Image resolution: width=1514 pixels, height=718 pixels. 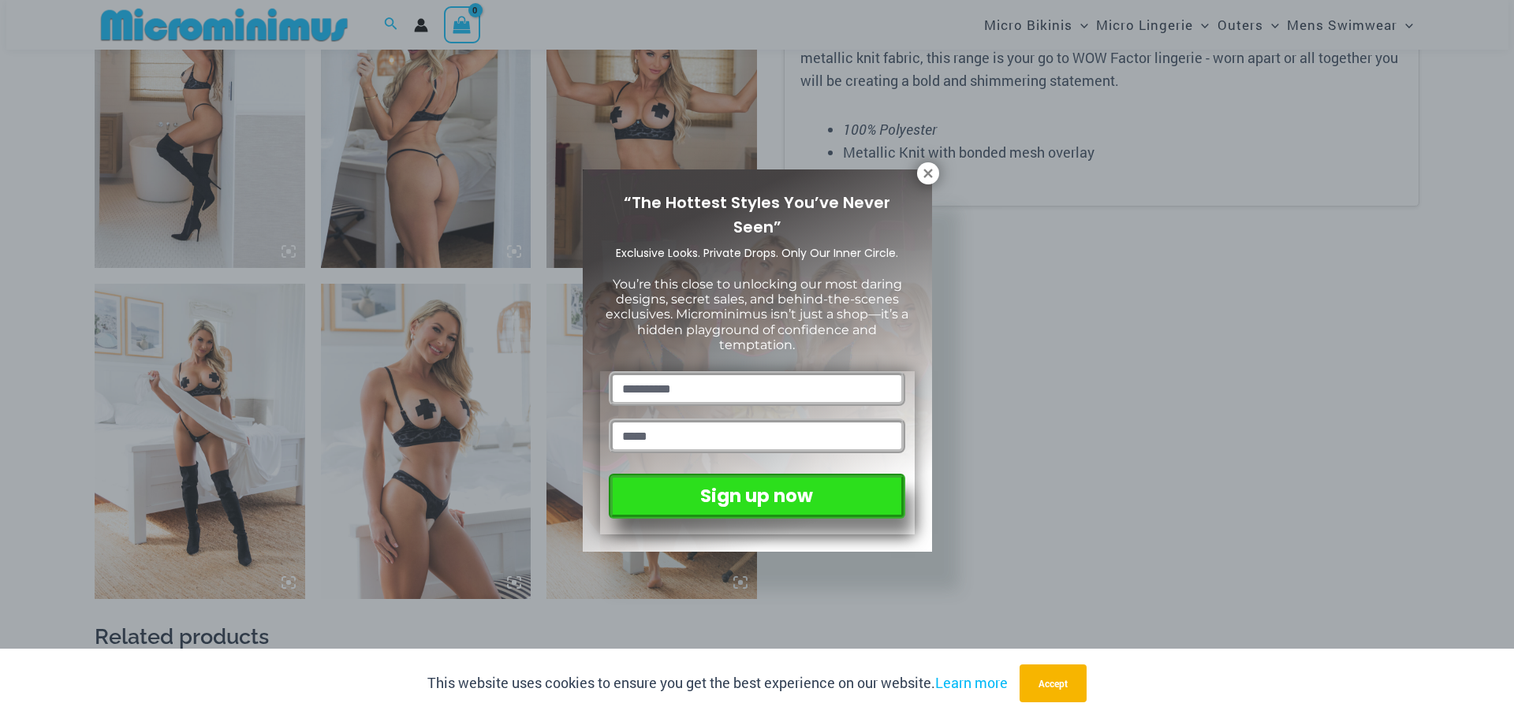 What do you see at coordinates (1053, 684) in the screenshot?
I see `button: Accept` at bounding box center [1053, 684].